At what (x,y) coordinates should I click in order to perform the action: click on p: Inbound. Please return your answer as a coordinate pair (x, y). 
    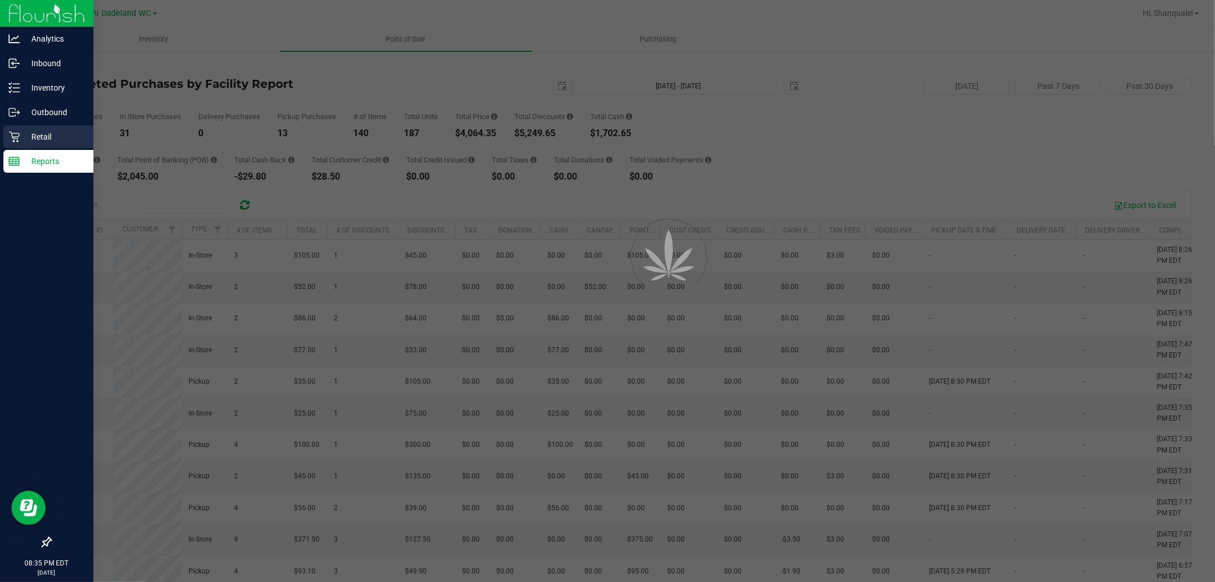
    Looking at the image, I should click on (54, 63).